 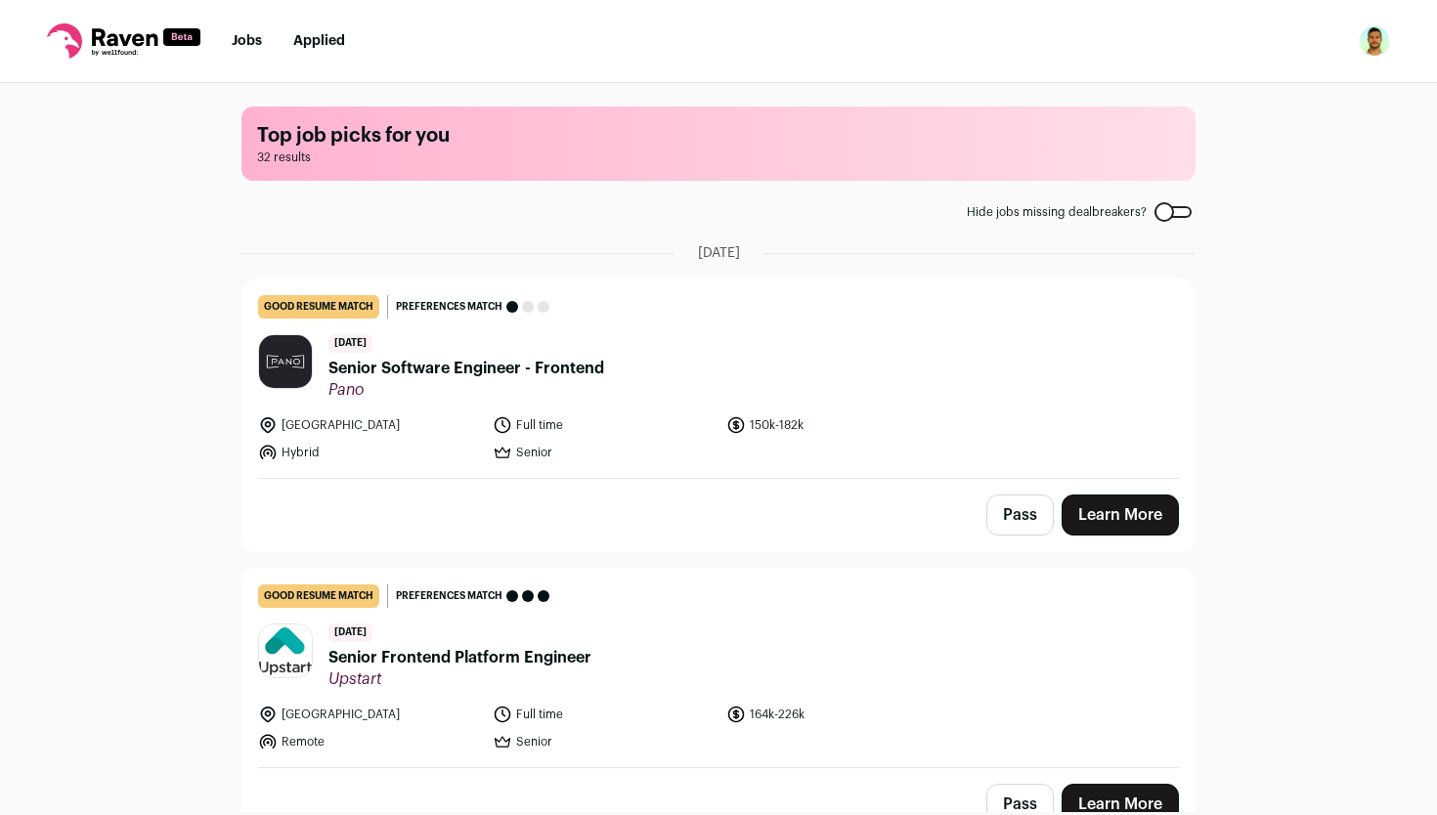 What do you see at coordinates (460, 658) in the screenshot?
I see `span: Senior Frontend Platform Engineer` at bounding box center [460, 658].